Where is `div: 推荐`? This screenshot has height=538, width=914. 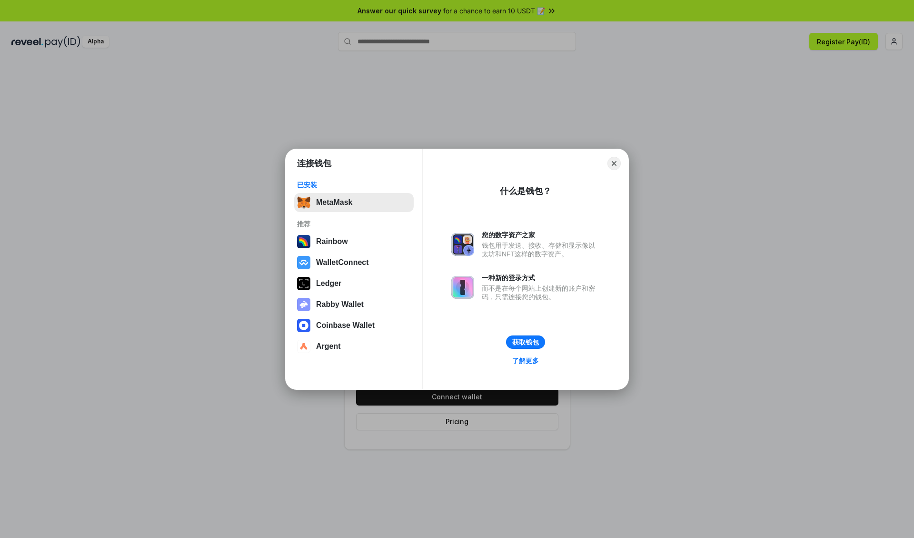
div: 推荐 is located at coordinates (354, 224).